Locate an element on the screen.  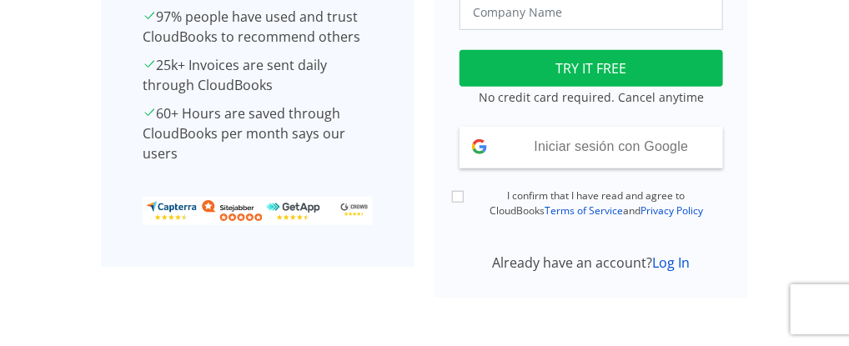
p: 97% people have used and trust CloudBooks to recommend others is located at coordinates (258, 27).